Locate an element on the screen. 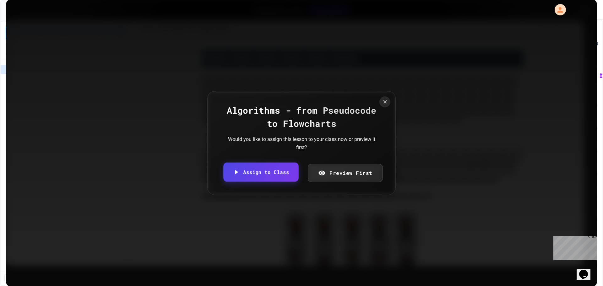  div: My Account is located at coordinates (558, 10).